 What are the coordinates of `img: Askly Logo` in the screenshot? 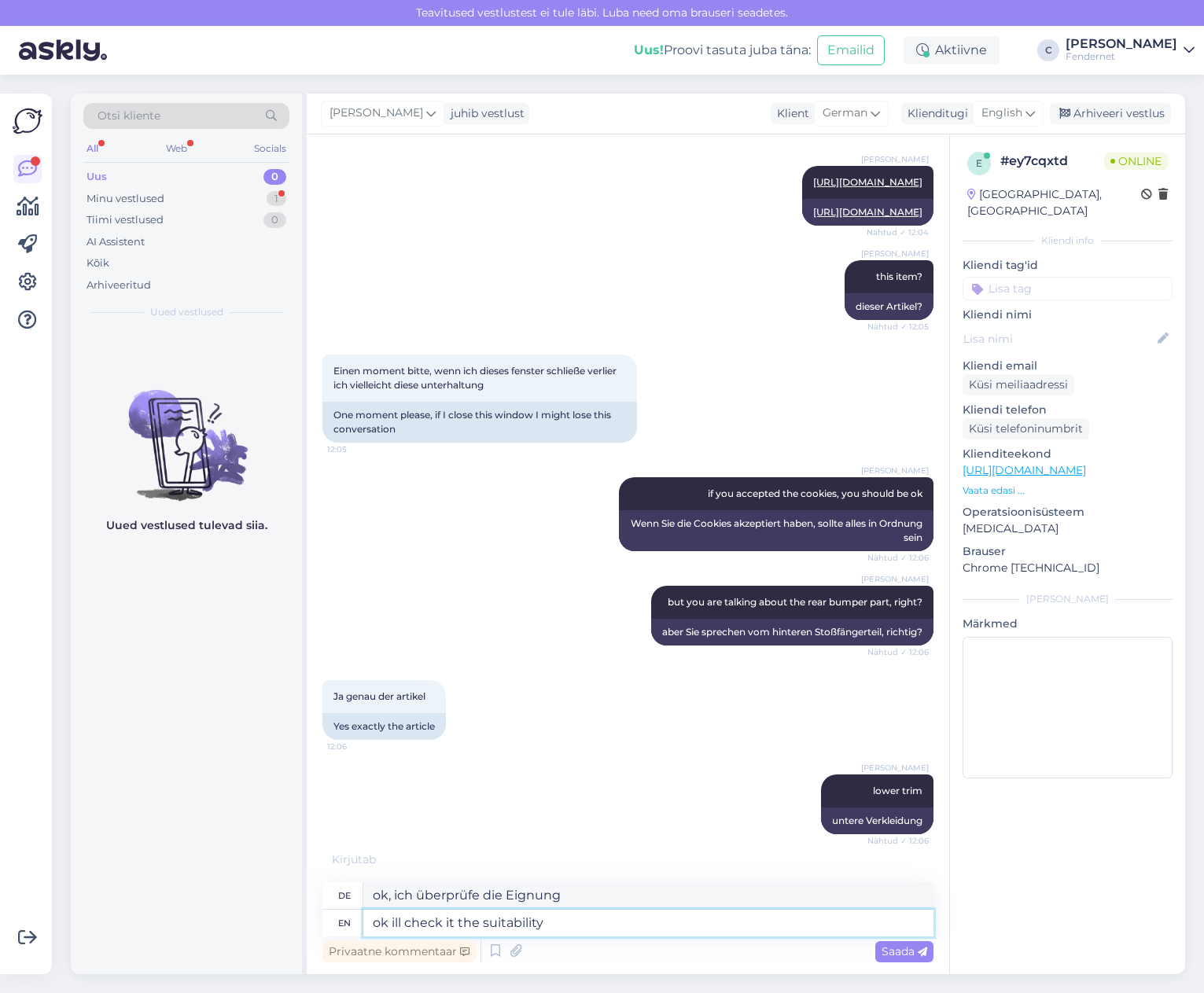 It's located at (28, 121).